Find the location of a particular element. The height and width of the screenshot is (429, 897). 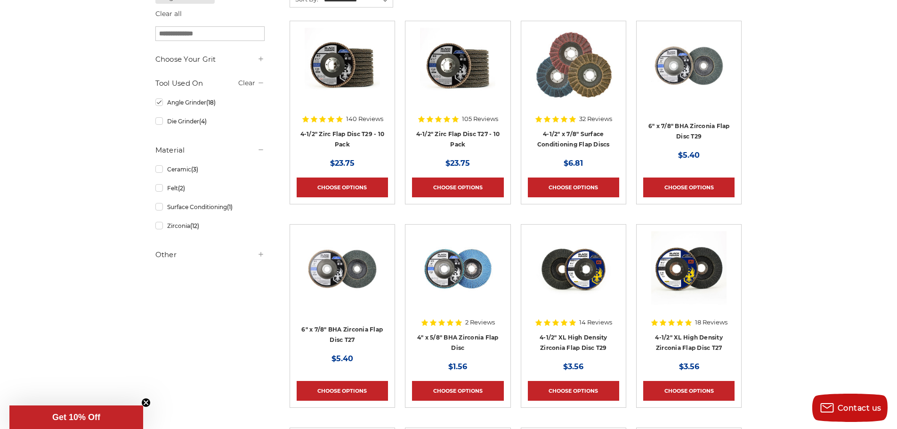

h5: Tool Used On is located at coordinates (210, 83).